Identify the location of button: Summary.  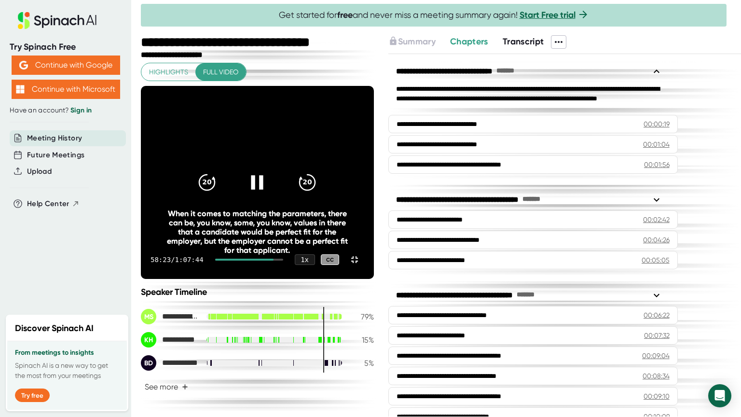
(412, 41).